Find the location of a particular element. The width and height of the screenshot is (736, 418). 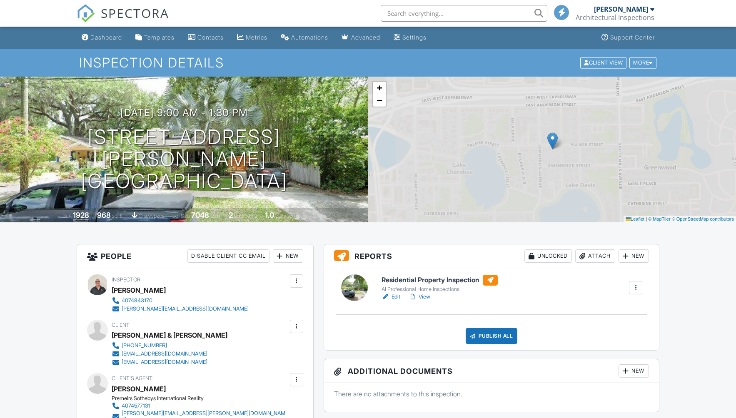

a: Dashboard is located at coordinates (102, 37).